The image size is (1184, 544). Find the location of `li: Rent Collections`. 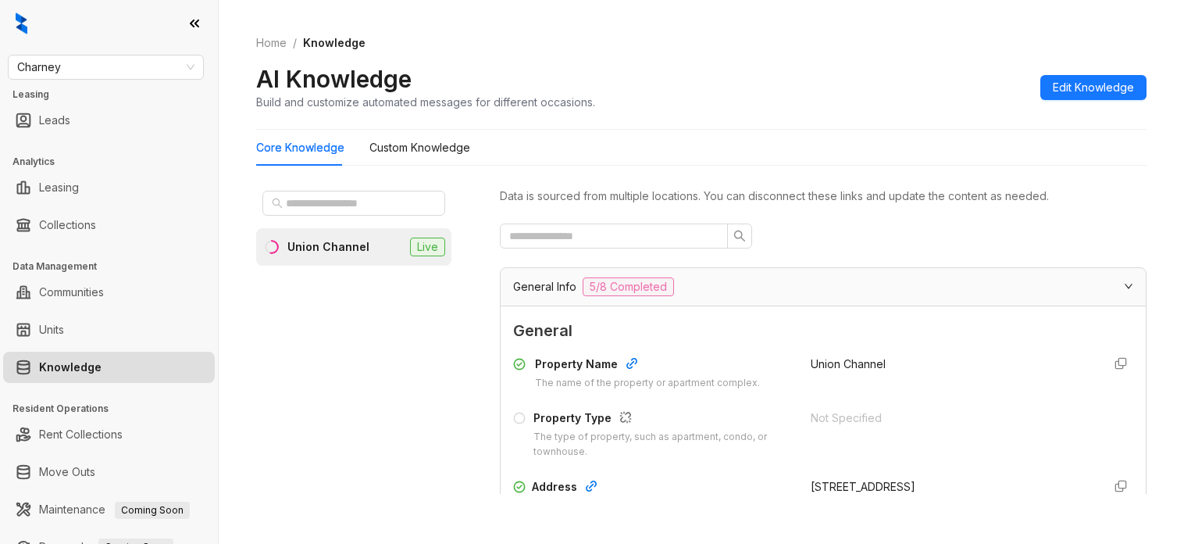

li: Rent Collections is located at coordinates (109, 434).